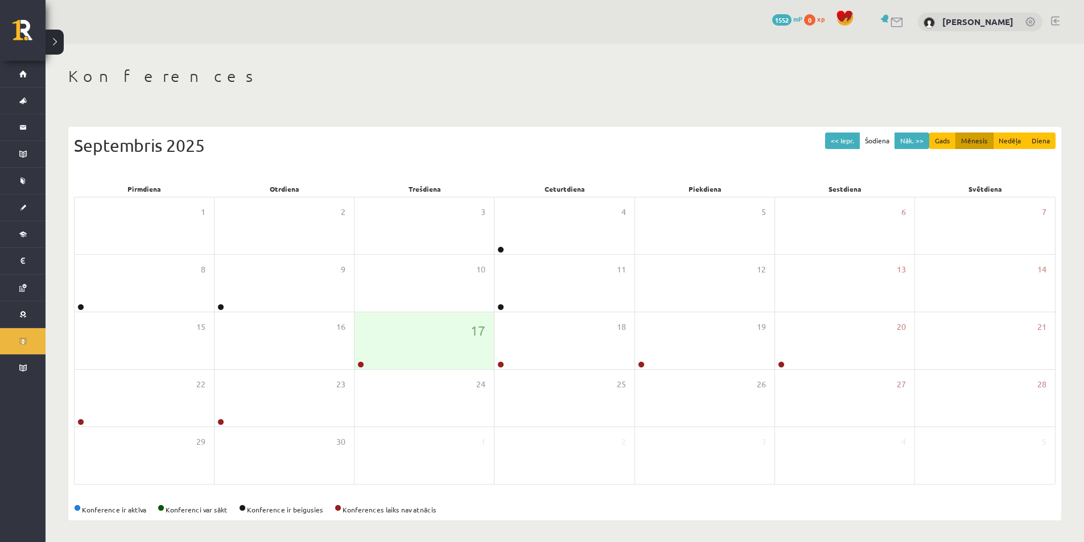  I want to click on span: 26, so click(761, 385).